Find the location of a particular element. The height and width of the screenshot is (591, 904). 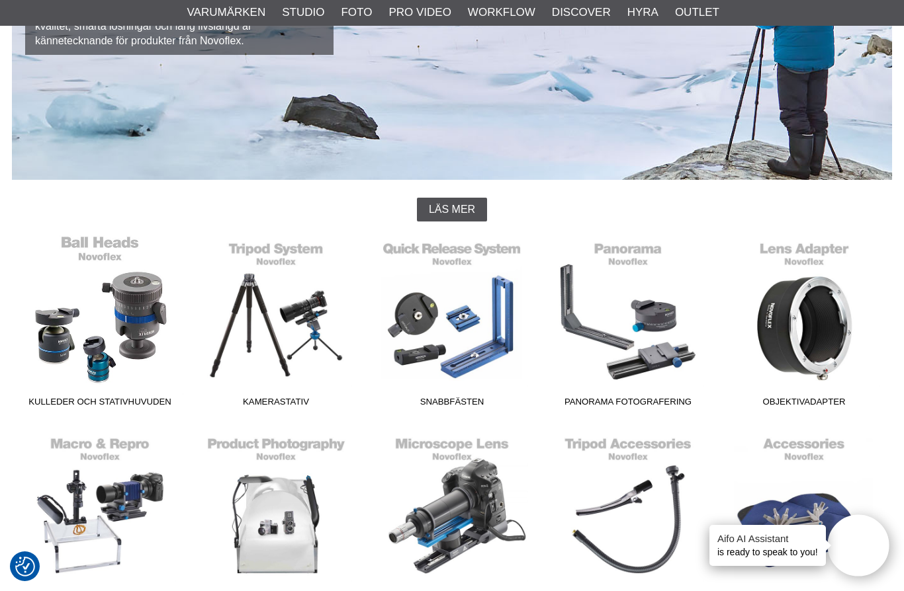

span: Kamerastativ is located at coordinates (276, 404).